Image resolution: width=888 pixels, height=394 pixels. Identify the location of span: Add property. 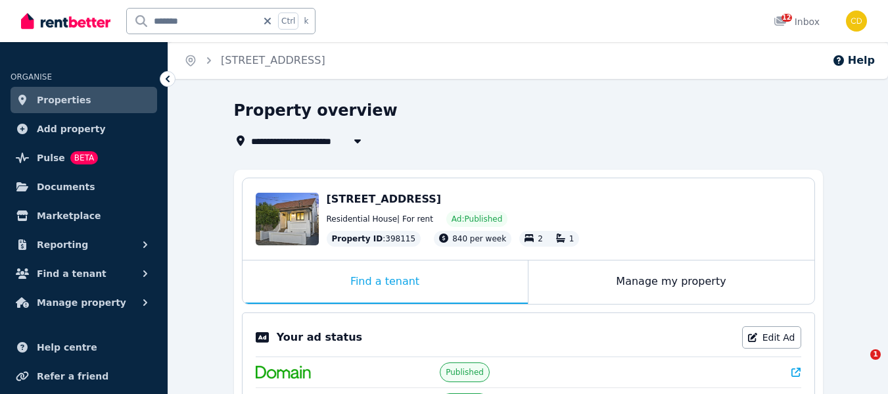
(71, 129).